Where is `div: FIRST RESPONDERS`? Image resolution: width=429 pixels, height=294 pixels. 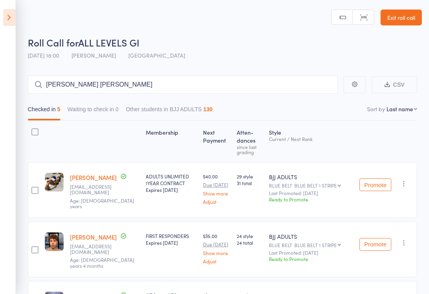 div: FIRST RESPONDERS is located at coordinates (171, 239).